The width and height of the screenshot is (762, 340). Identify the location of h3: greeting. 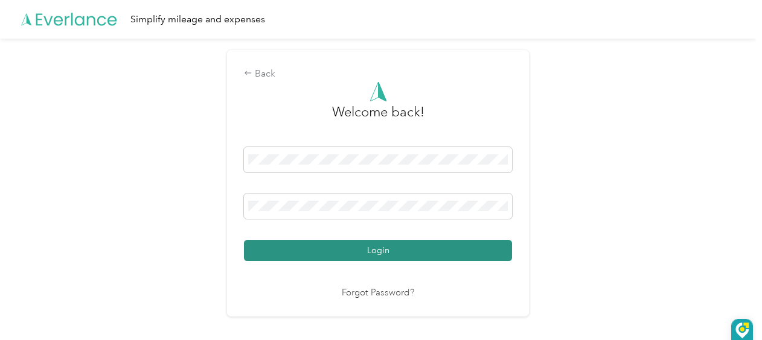
(378, 118).